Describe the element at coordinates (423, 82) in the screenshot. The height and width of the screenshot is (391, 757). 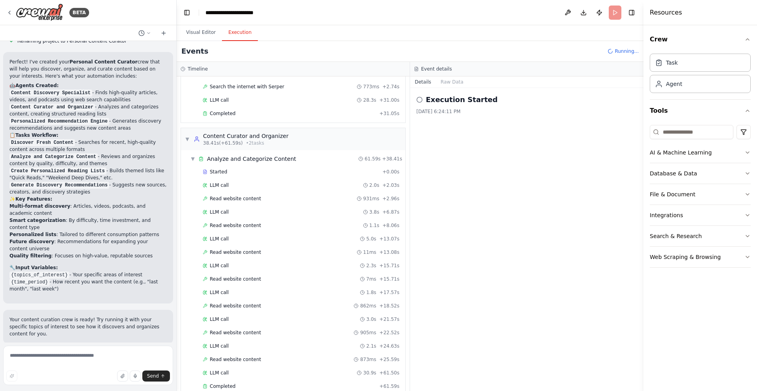
I see `button: Details` at that location.